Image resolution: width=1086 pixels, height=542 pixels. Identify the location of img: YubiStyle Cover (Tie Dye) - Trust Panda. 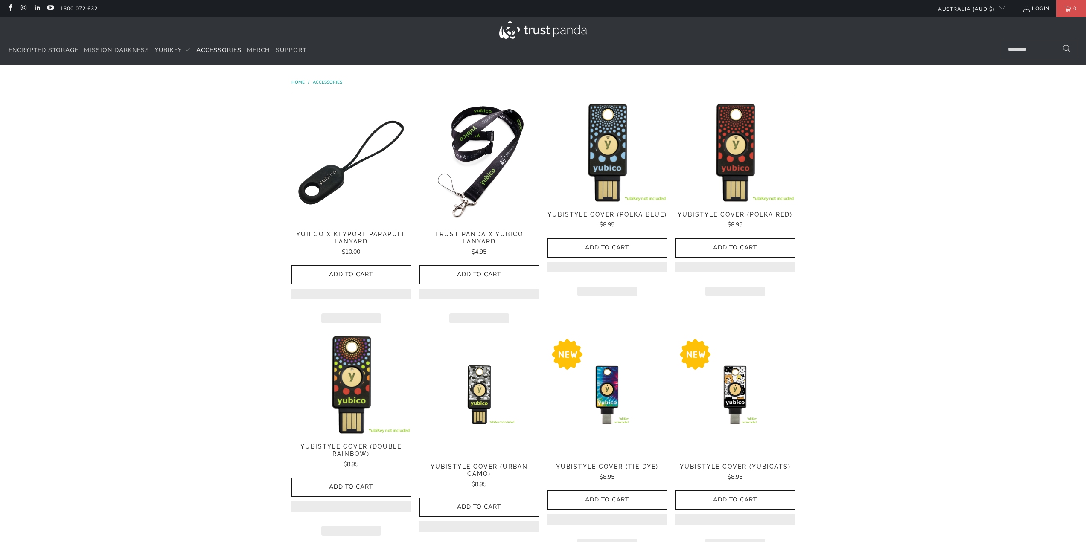
(607, 395).